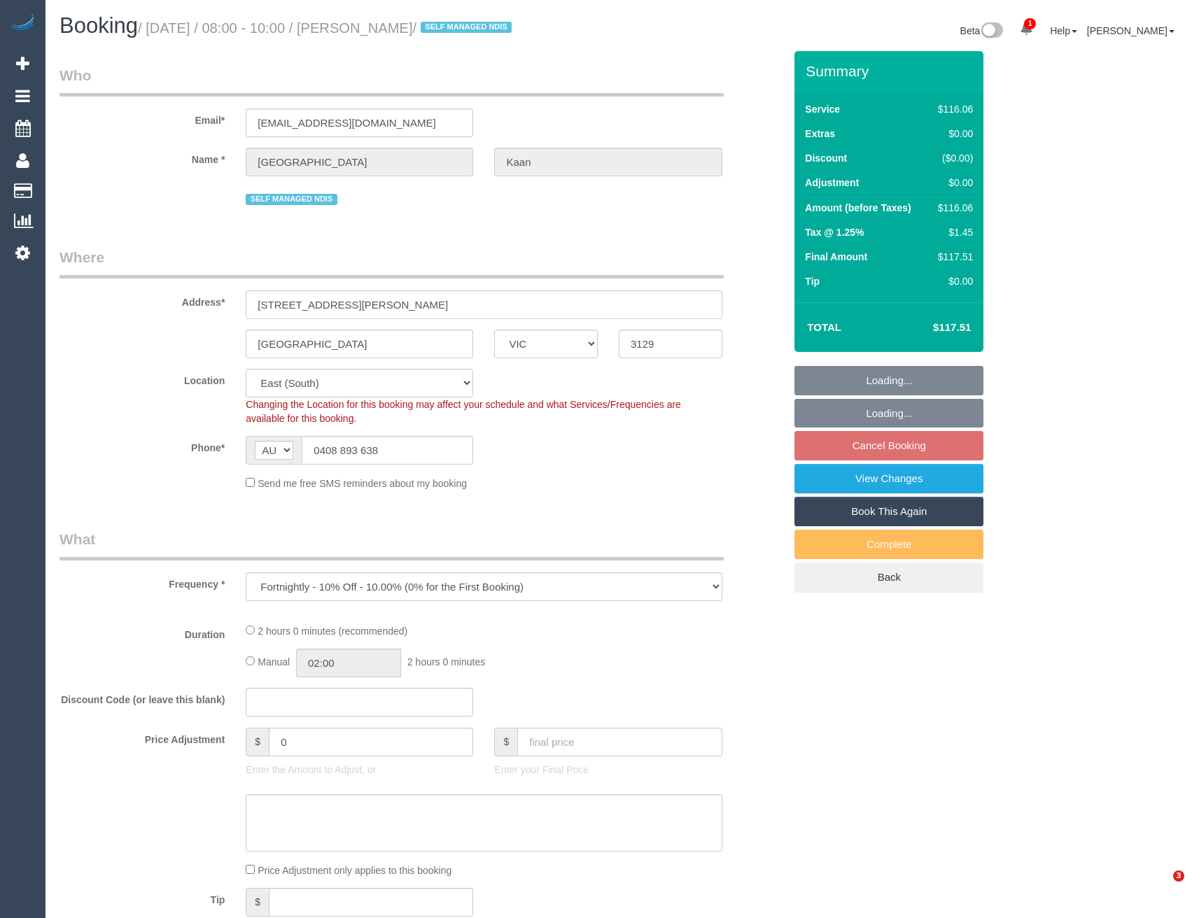 The image size is (1192, 918). I want to click on legend: What, so click(391, 544).